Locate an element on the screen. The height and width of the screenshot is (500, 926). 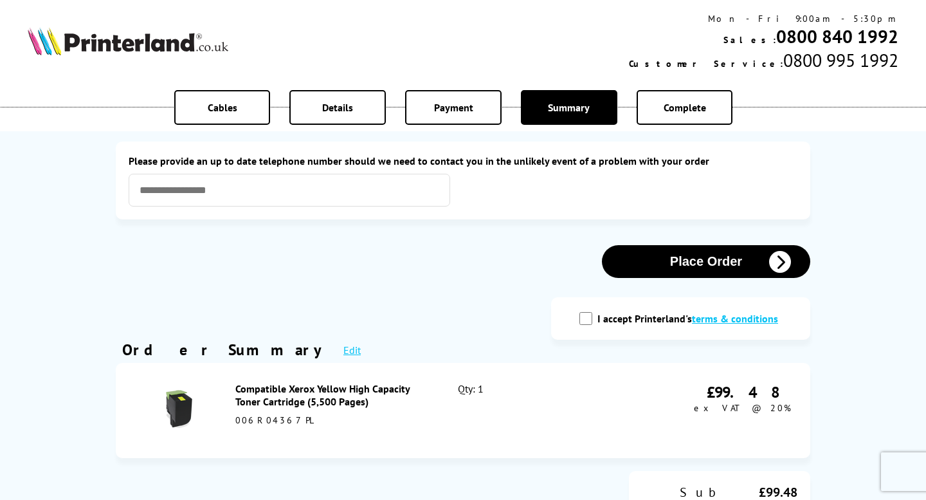
span: Details is located at coordinates (338, 107).